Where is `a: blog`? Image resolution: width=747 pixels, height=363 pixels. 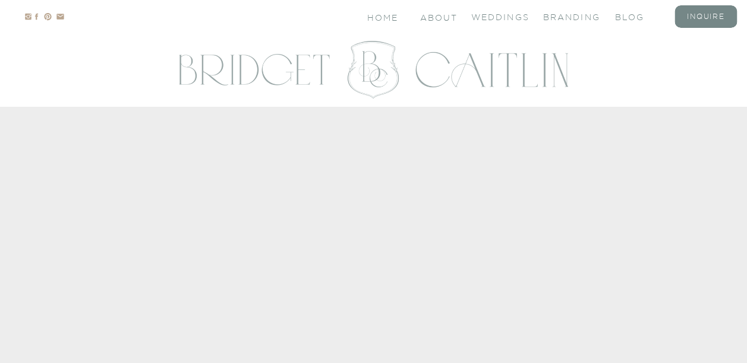 a: blog is located at coordinates (638, 16).